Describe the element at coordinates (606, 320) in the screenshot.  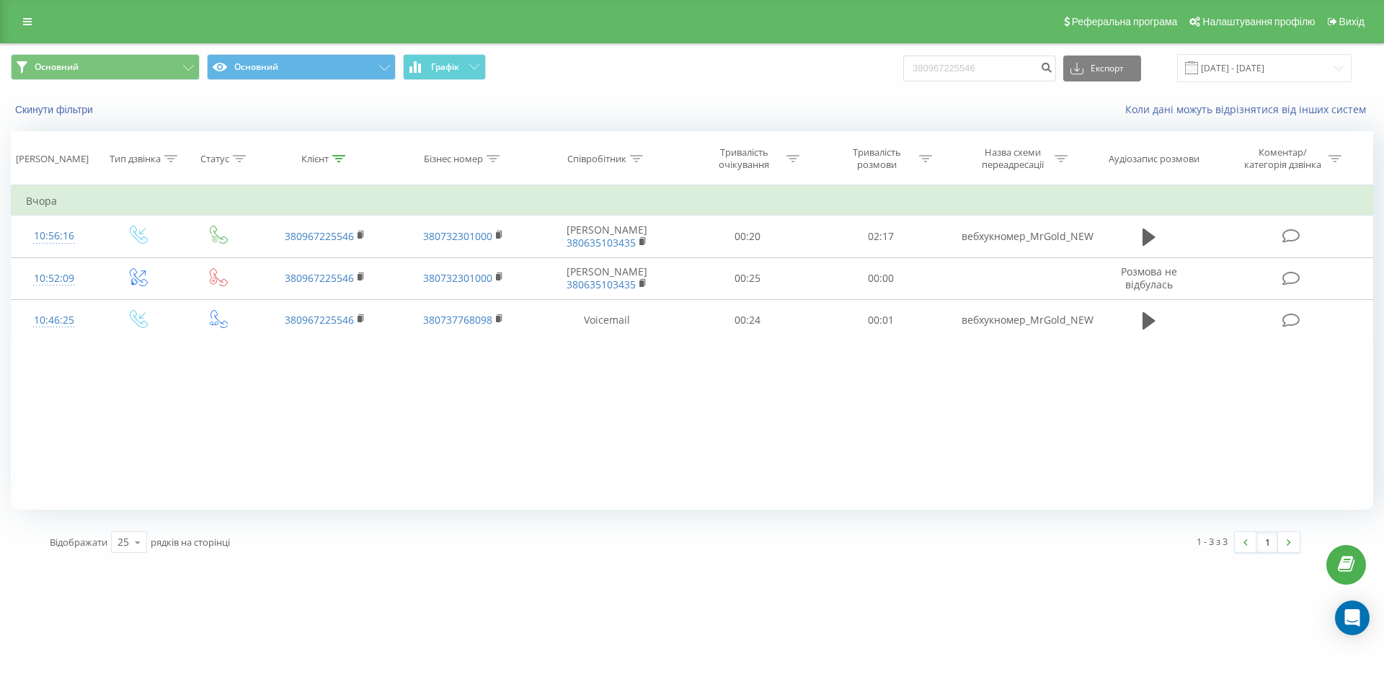
I see `td: Voicemail` at that location.